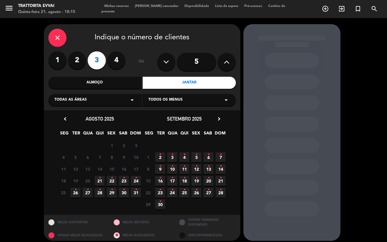 This screenshot has width=387, height=242. Describe the element at coordinates (47, 6) in the screenshot. I see `div: Trattorita Evvai` at that location.